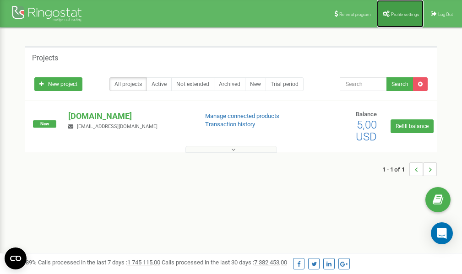  What do you see at coordinates (193, 84) in the screenshot?
I see `a: Not extended` at bounding box center [193, 84].